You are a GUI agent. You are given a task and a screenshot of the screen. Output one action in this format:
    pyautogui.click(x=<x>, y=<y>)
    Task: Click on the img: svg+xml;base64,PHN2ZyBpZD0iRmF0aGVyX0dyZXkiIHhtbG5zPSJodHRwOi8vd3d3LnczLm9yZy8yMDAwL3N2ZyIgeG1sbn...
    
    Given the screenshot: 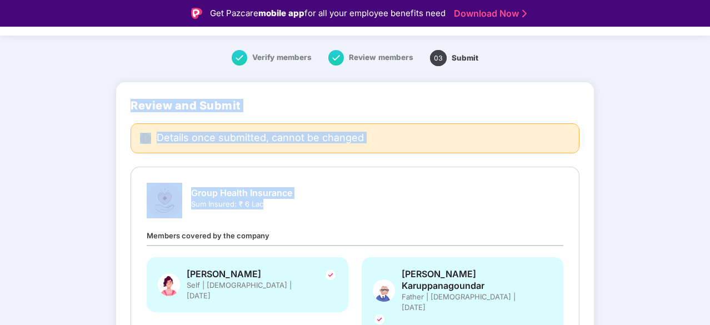 What is the action you would take?
    pyautogui.click(x=384, y=290)
    